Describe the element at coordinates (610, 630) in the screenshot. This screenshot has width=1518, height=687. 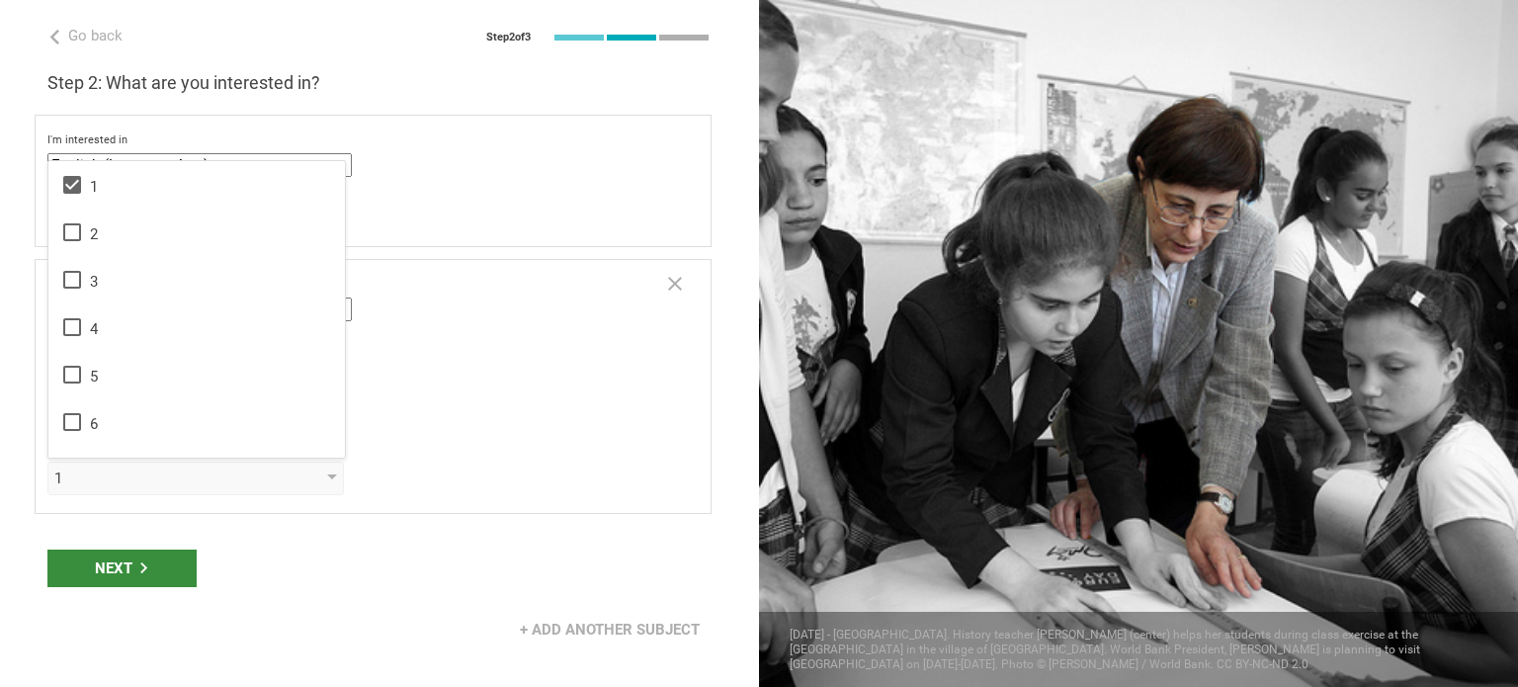
I see `div: + Add another subject` at that location.